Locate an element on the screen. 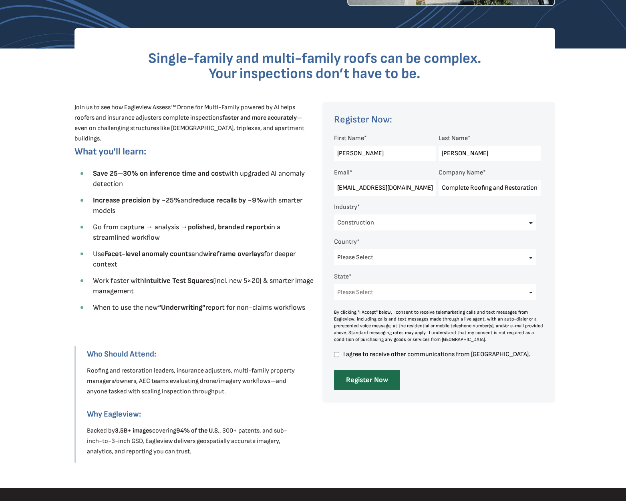  input: Register Now is located at coordinates (367, 380).